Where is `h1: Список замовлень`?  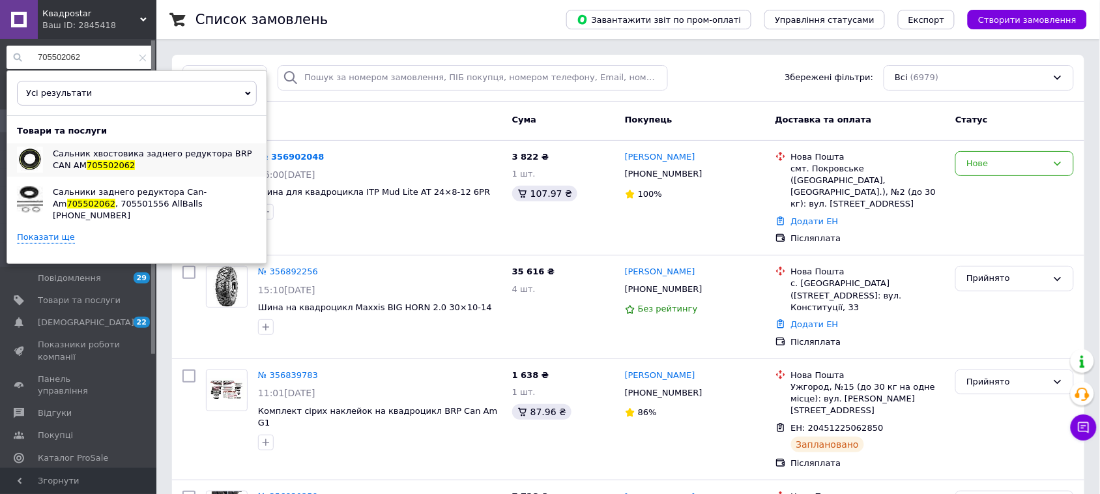
h1: Список замовлень is located at coordinates (261, 20).